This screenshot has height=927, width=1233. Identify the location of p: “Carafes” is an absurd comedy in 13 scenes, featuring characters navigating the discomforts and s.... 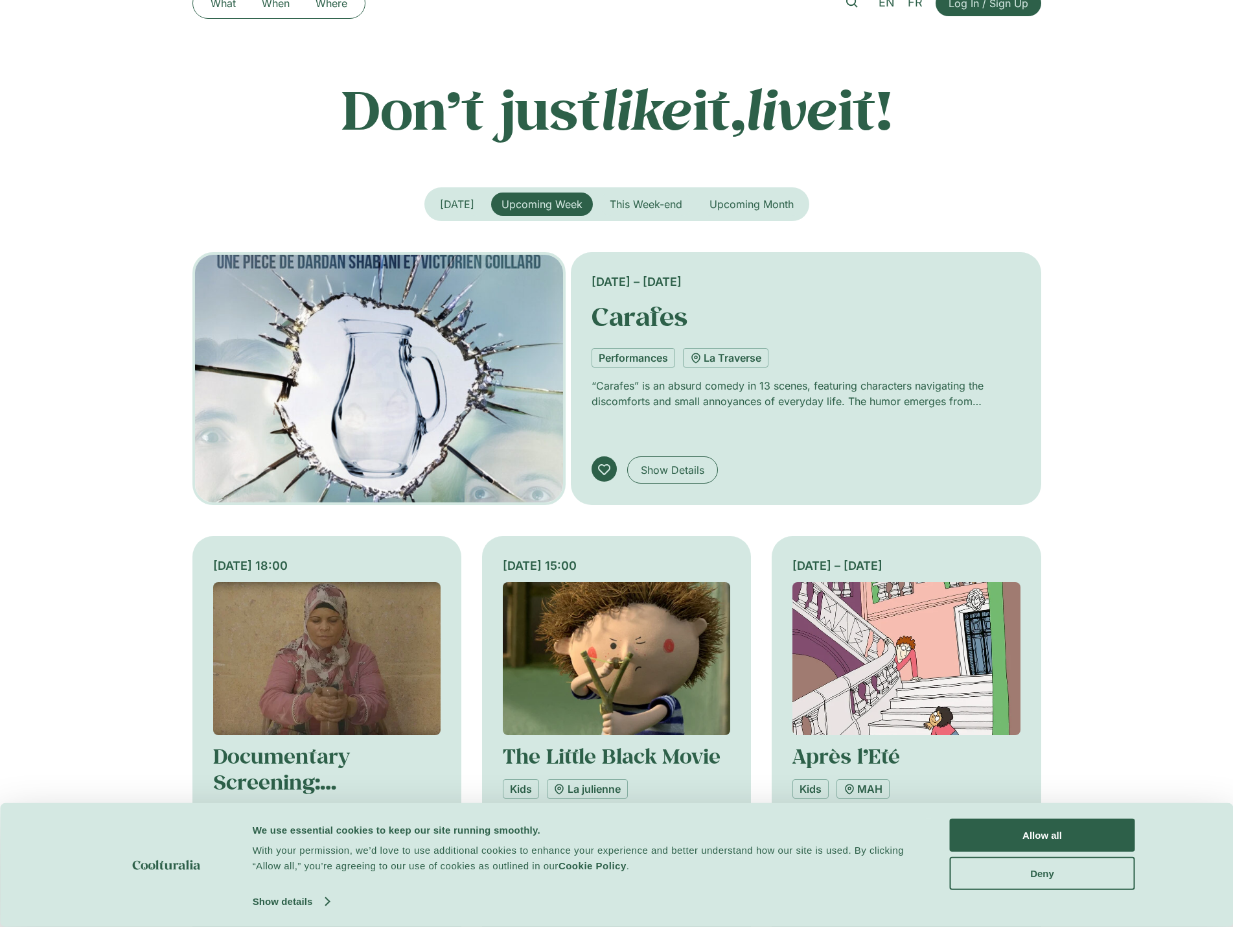
(806, 393).